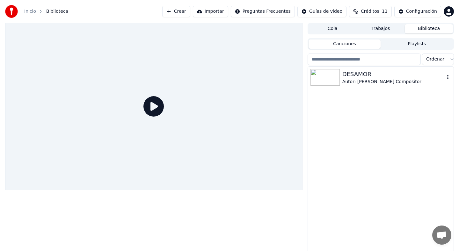 This screenshot has height=251, width=459. Describe the element at coordinates (417, 11) in the screenshot. I see `button: Configuración` at that location.